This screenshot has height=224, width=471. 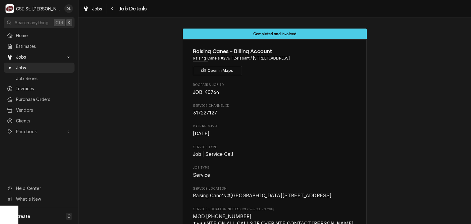 I want to click on span: Name, so click(x=275, y=51).